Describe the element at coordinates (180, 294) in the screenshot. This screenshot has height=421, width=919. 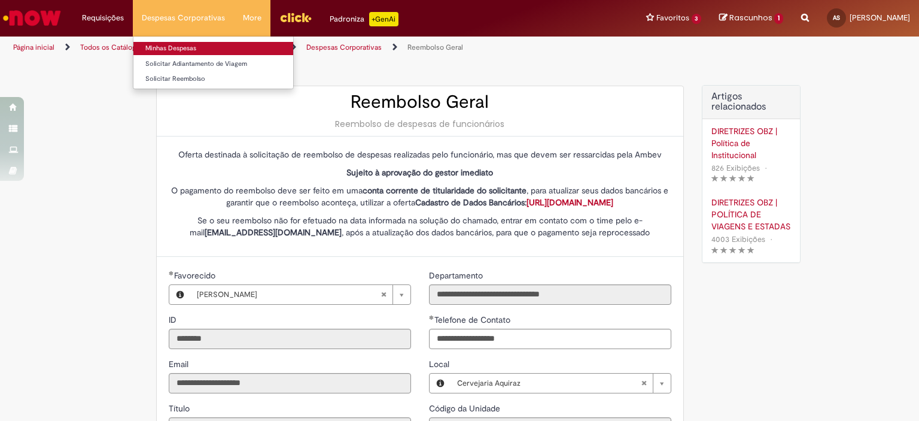
I see `button: Favorecido, Visualizar este registro Alan Benevides De Oliveira Silva` at that location.